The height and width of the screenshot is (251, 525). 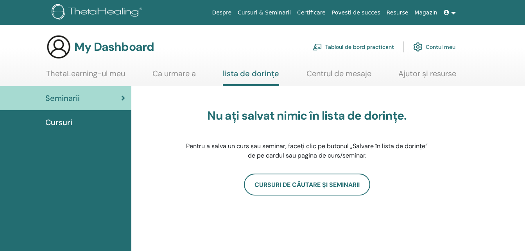 I want to click on a: ThetaLearning-ul meu, so click(x=86, y=76).